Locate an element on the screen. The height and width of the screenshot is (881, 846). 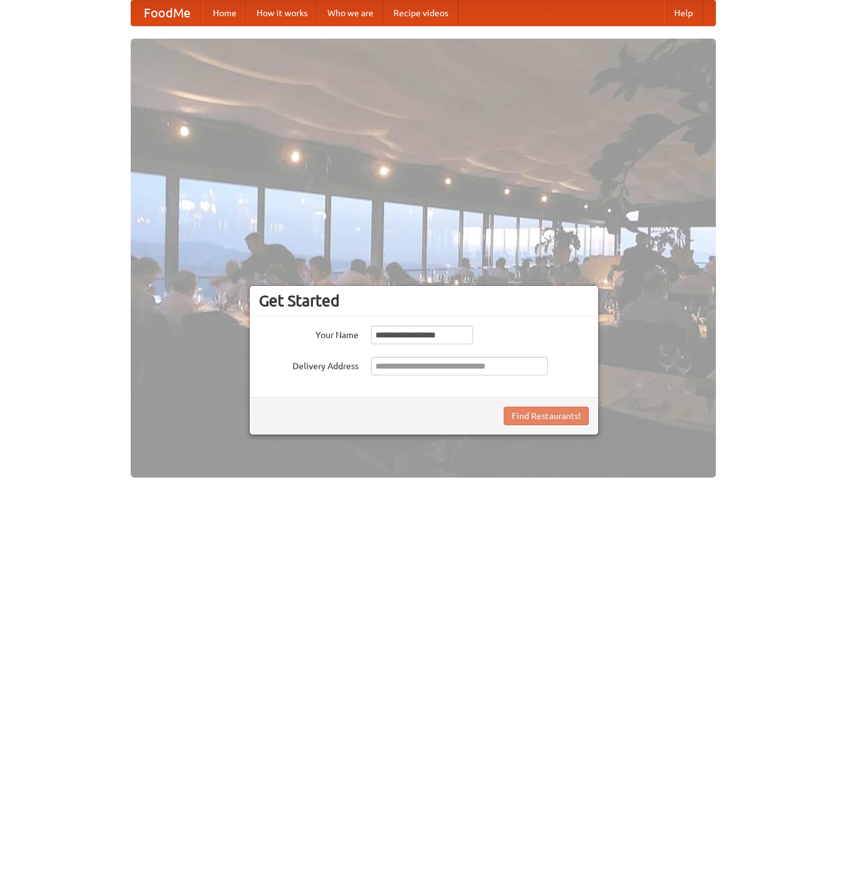
label: Delivery Address is located at coordinates (309, 364).